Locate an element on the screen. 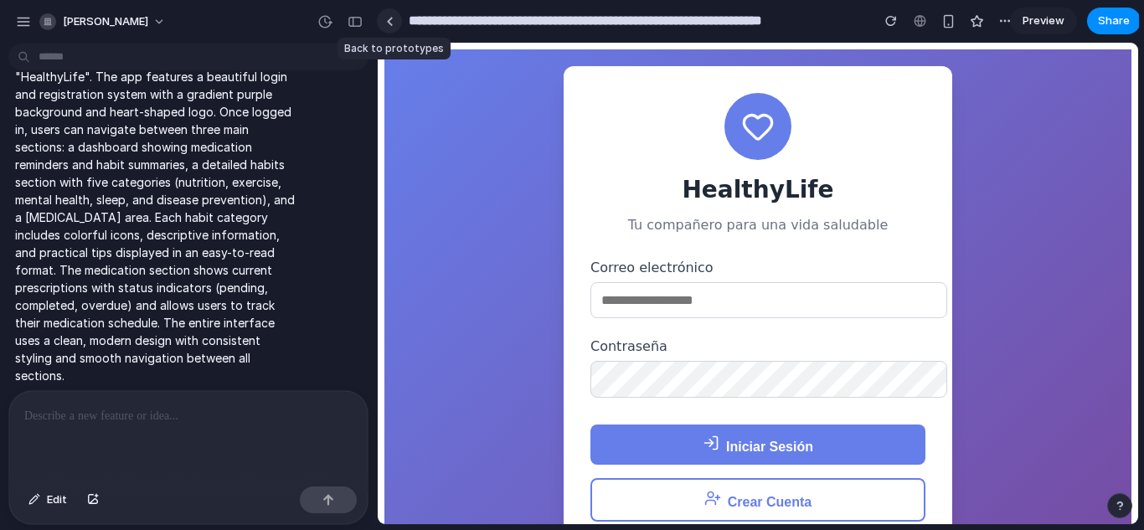  button: Iniciar Sesión is located at coordinates (380, 402).